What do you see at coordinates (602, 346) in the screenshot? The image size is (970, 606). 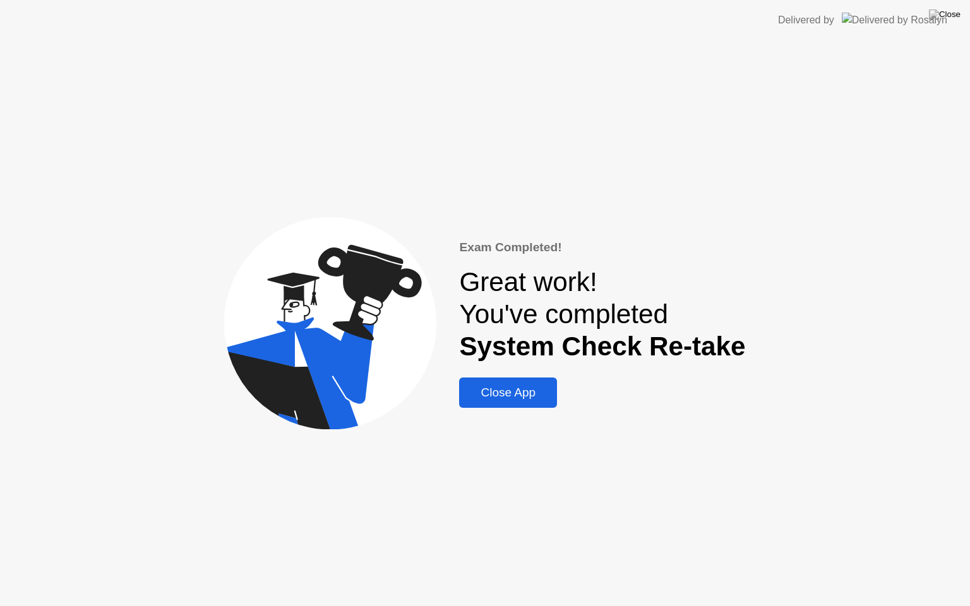 I see `b: System Check Re-take` at bounding box center [602, 346].